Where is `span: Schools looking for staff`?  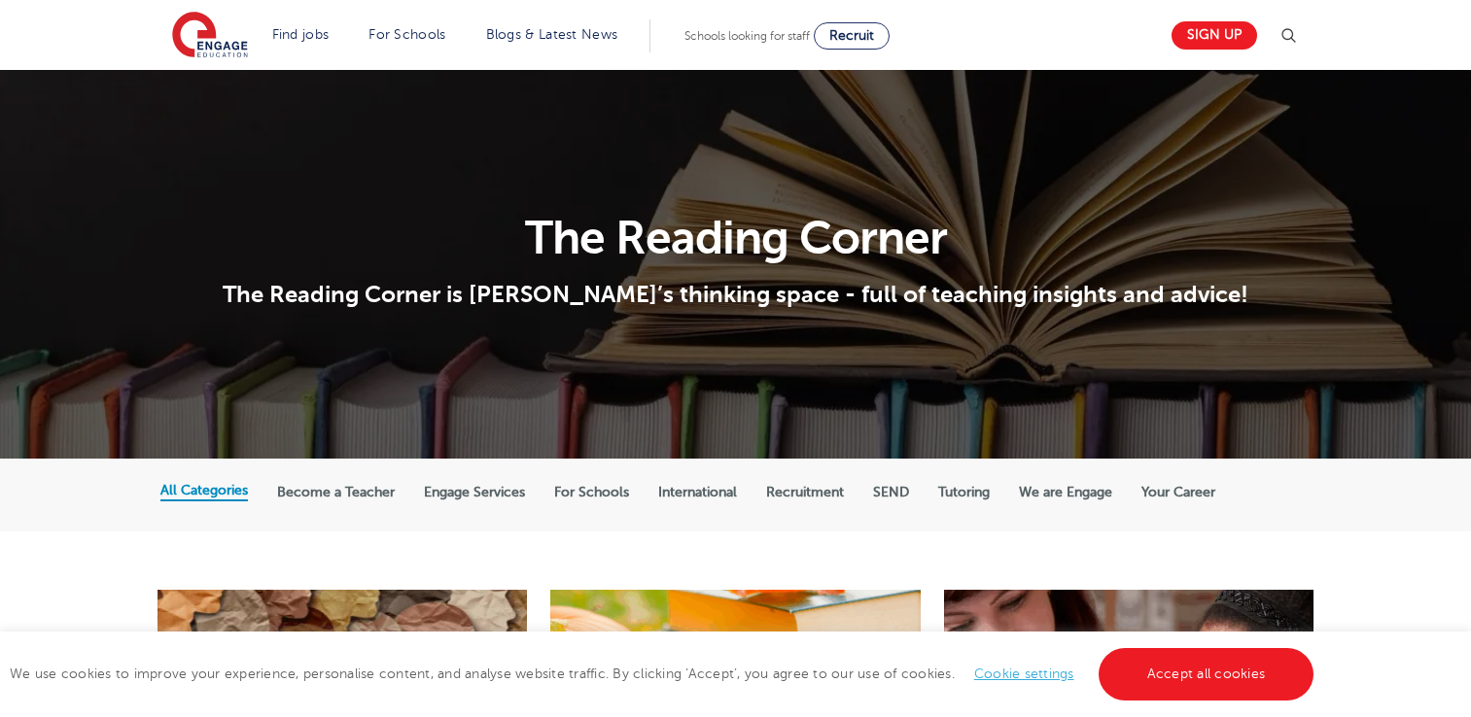
span: Schools looking for staff is located at coordinates (747, 36).